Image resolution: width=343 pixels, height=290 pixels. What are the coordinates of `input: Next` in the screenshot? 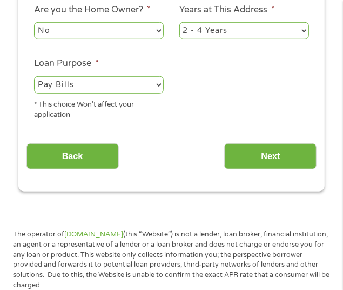 It's located at (270, 156).